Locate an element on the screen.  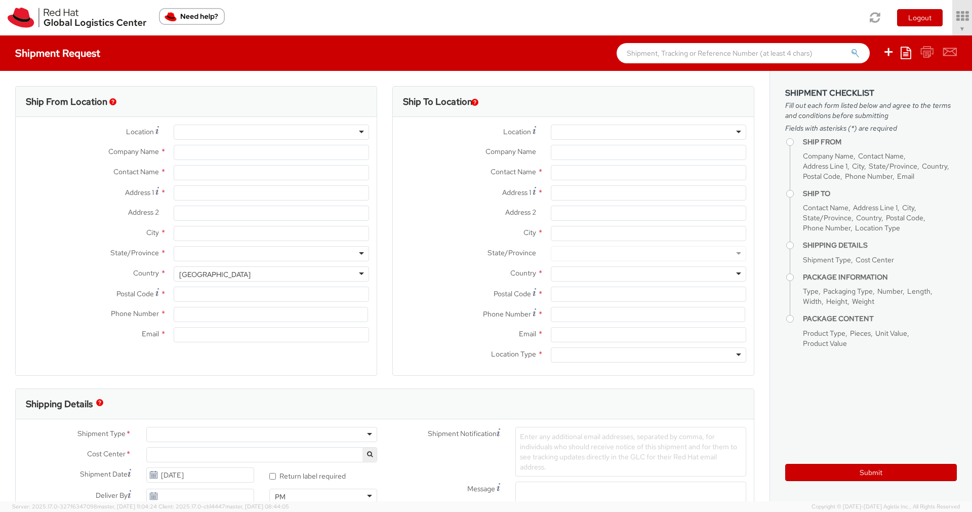
h3: Ship From Location is located at coordinates (66, 102).